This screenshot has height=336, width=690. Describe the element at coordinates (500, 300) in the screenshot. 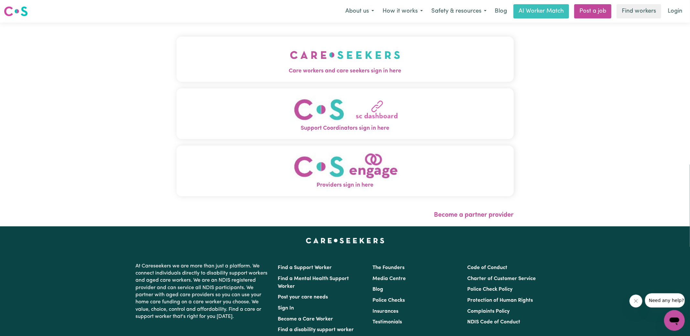

I see `a: Protection of Human Rights` at that location.